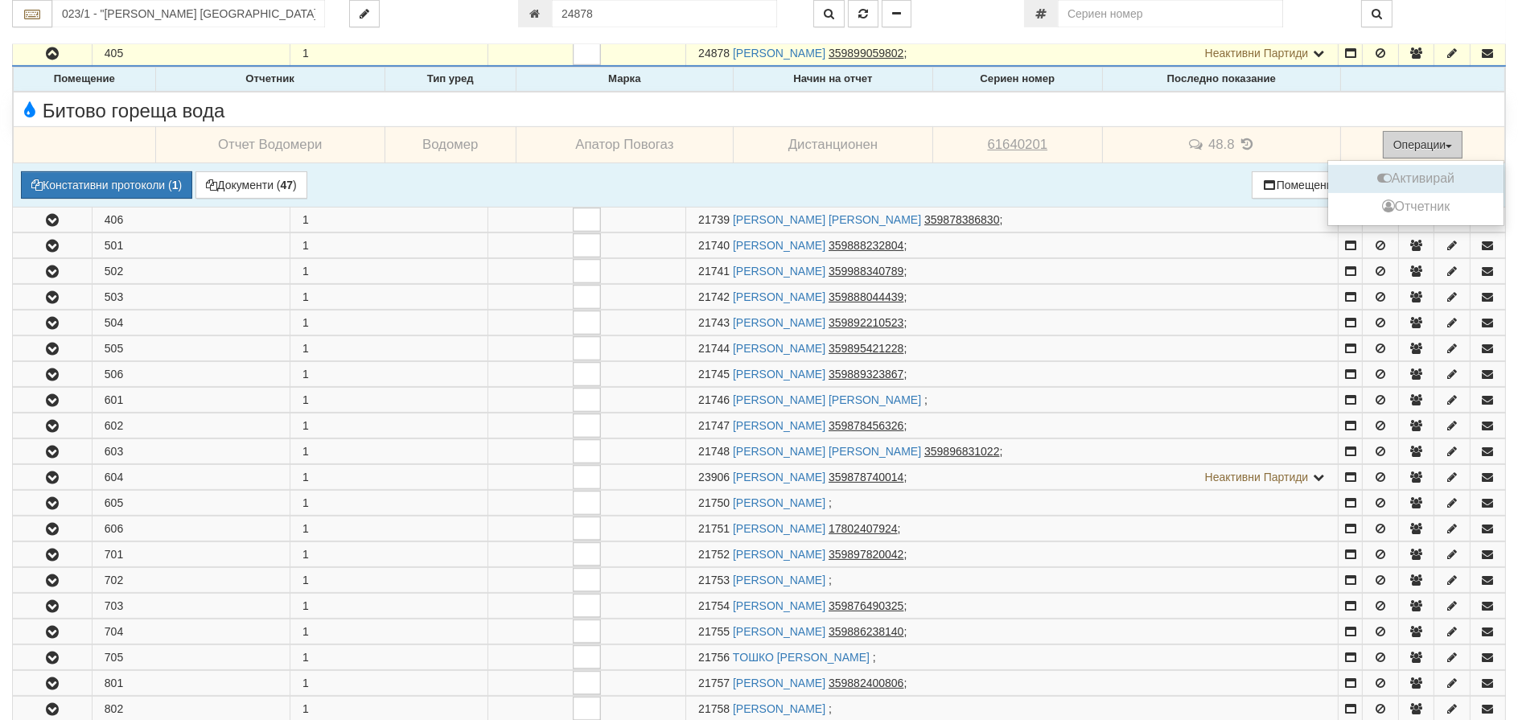 The width and height of the screenshot is (1518, 720). What do you see at coordinates (191, 631) in the screenshot?
I see `td: 704` at bounding box center [191, 631].